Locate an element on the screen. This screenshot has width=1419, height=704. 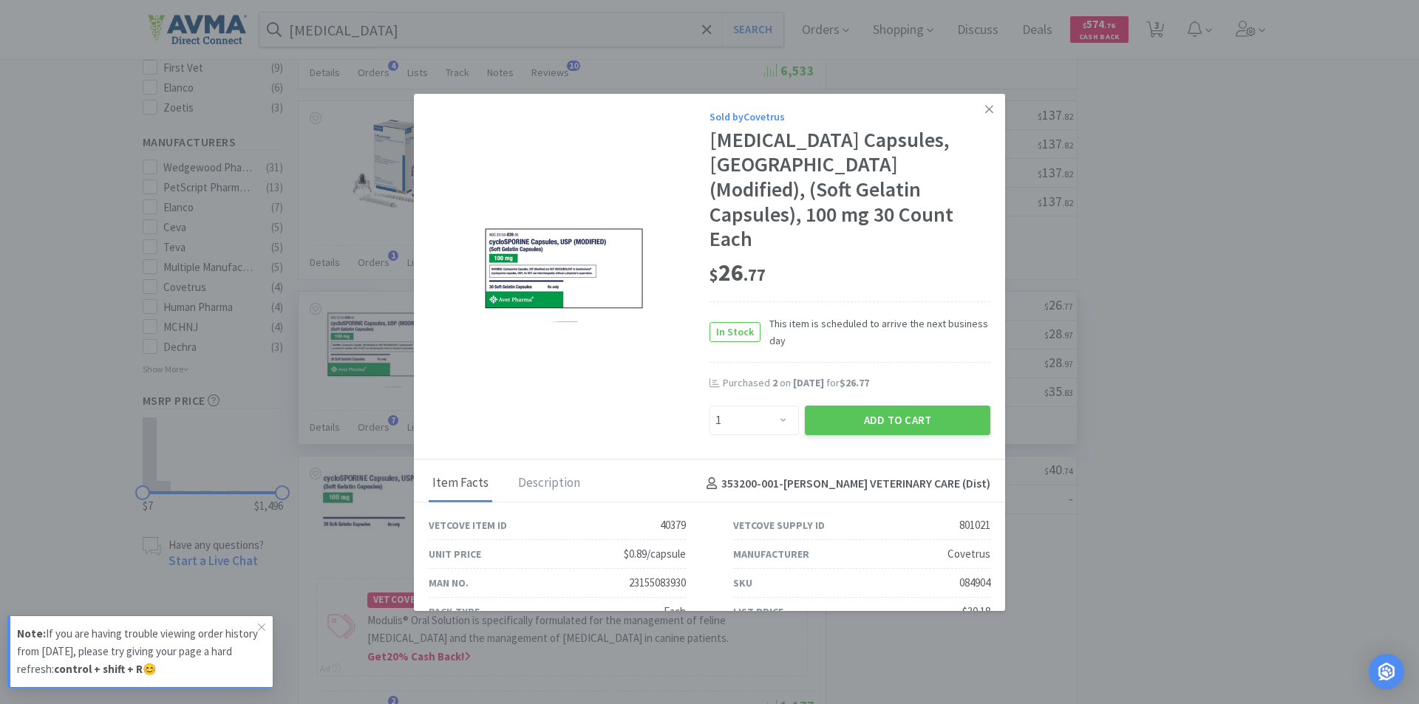
span: 2 is located at coordinates (775, 383).